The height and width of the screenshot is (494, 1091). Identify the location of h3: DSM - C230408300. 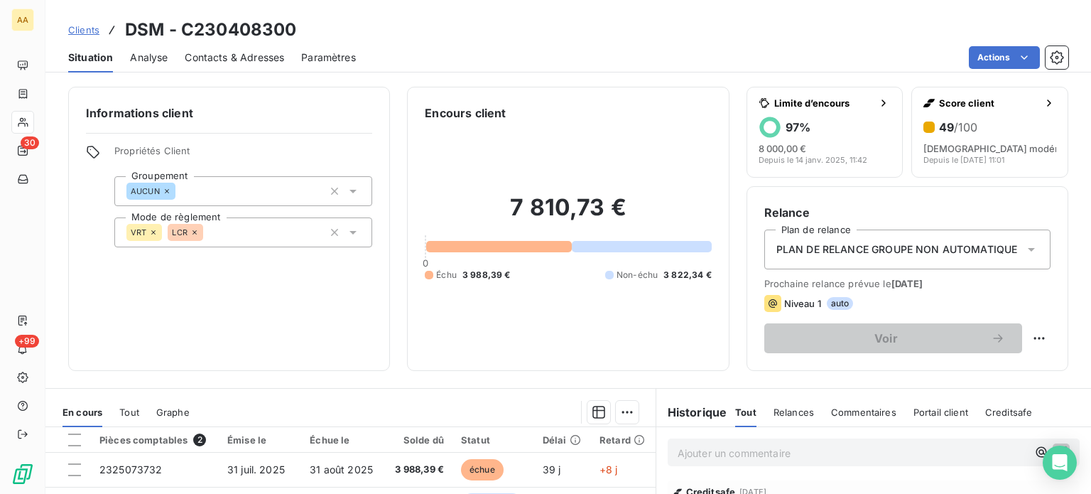
(210, 30).